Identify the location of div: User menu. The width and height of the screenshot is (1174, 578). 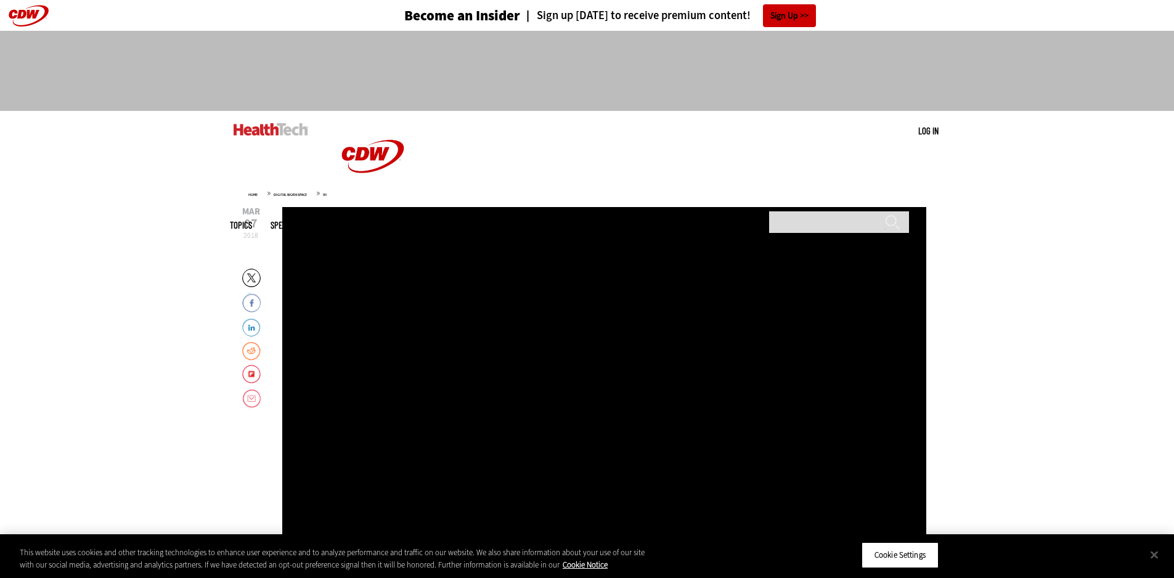
(928, 131).